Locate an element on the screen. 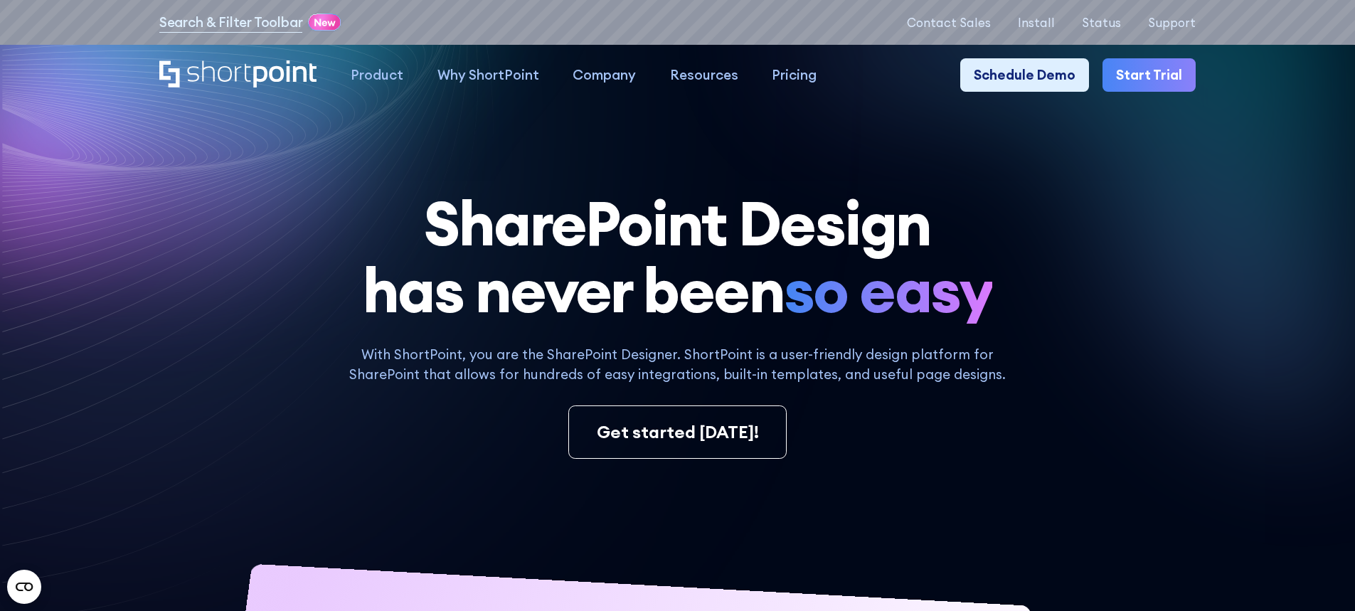  a: Status is located at coordinates (1101, 22).